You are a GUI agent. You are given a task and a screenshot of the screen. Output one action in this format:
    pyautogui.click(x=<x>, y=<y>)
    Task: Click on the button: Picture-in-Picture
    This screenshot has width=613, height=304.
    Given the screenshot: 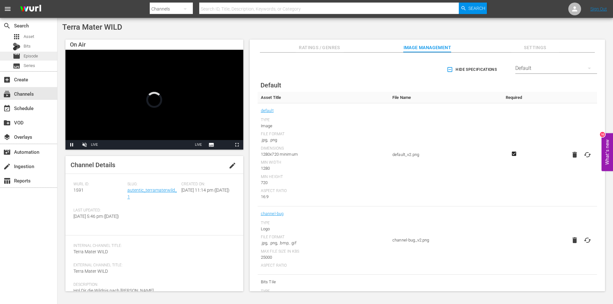 What is the action you would take?
    pyautogui.click(x=224, y=145)
    